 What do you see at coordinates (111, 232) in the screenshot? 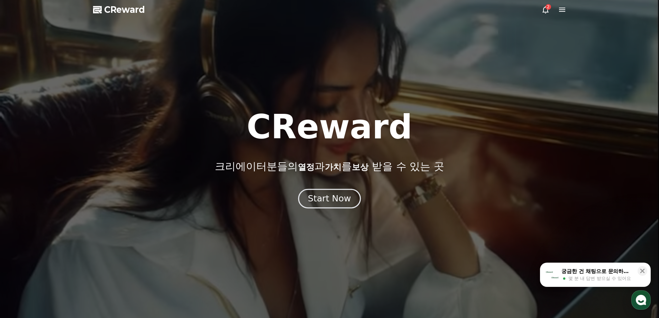
I see `span: 설정` at bounding box center [111, 232].